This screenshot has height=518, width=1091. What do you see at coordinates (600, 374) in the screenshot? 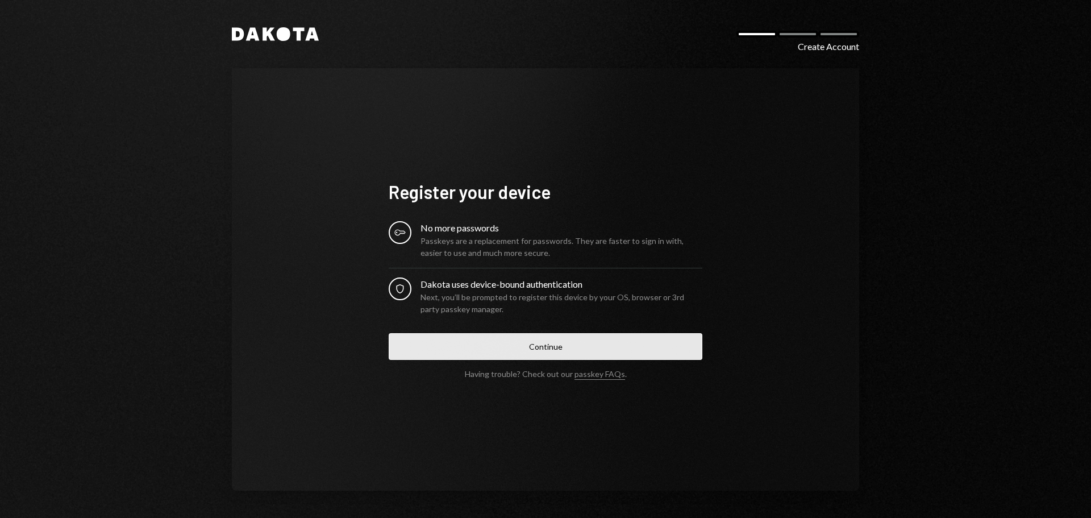
I see `a: passkey FAQs` at bounding box center [600, 374].